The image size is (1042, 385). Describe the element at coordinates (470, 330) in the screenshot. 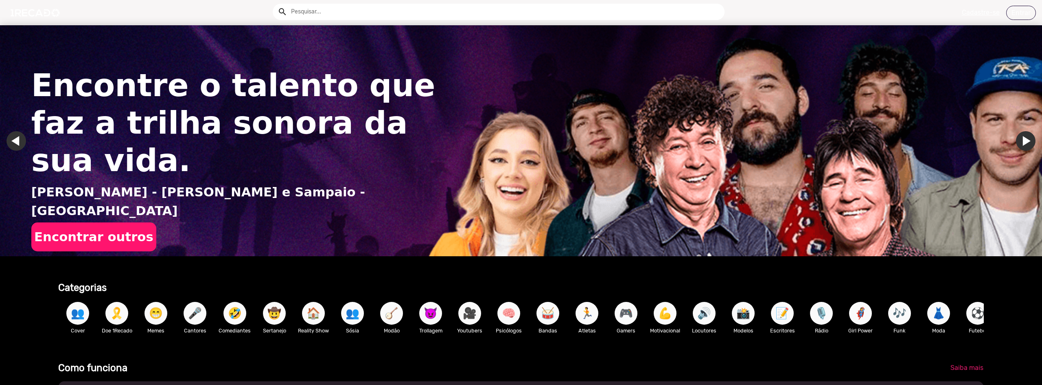

I see `p: Youtubers` at that location.